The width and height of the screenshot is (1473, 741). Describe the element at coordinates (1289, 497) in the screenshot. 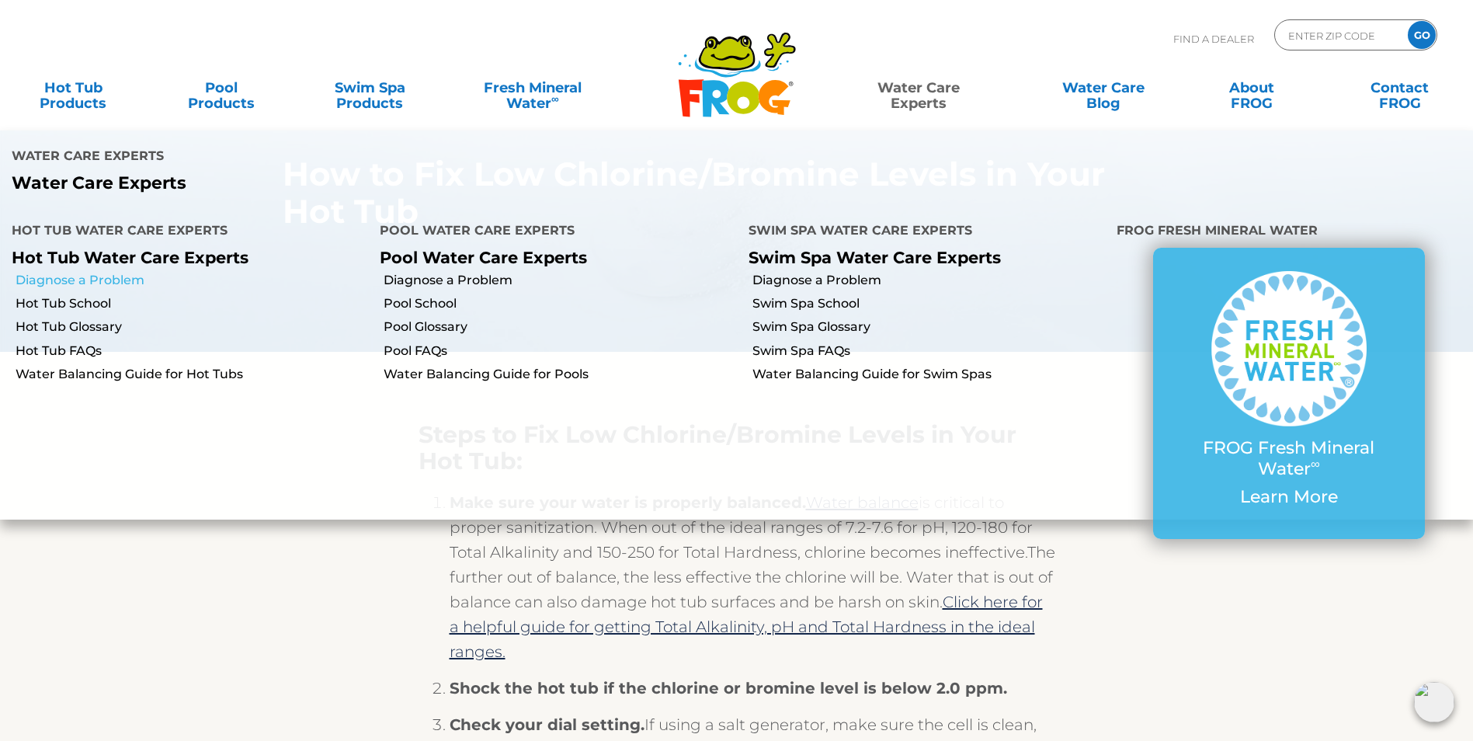

I see `p: Learn More` at that location.